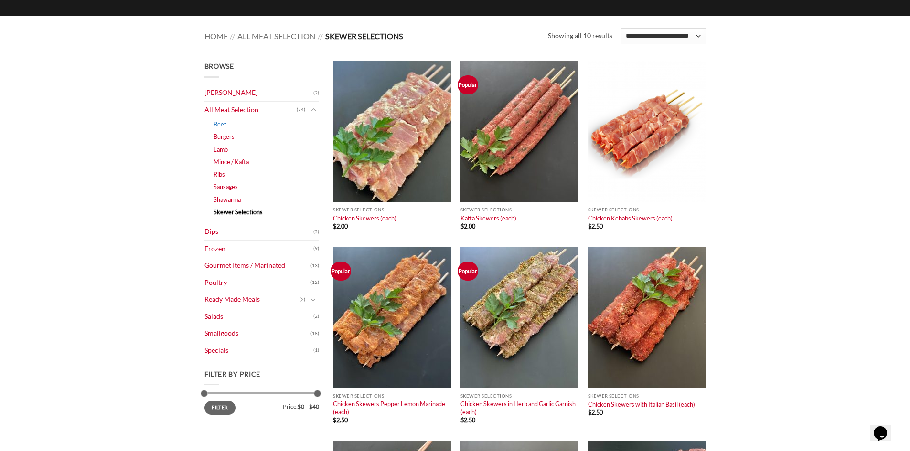 The width and height of the screenshot is (910, 451). Describe the element at coordinates (219, 66) in the screenshot. I see `span: Browse` at that location.